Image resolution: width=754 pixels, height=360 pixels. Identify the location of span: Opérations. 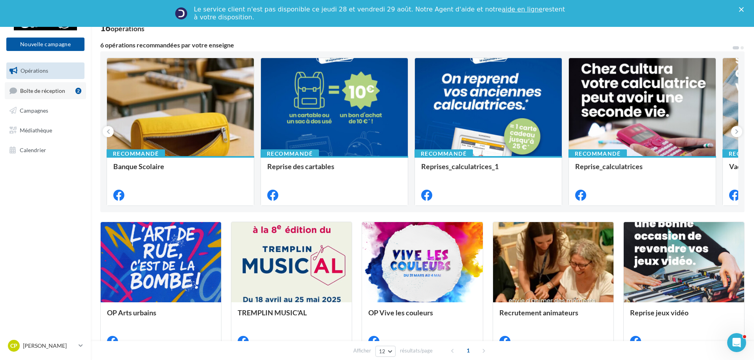
(34, 70).